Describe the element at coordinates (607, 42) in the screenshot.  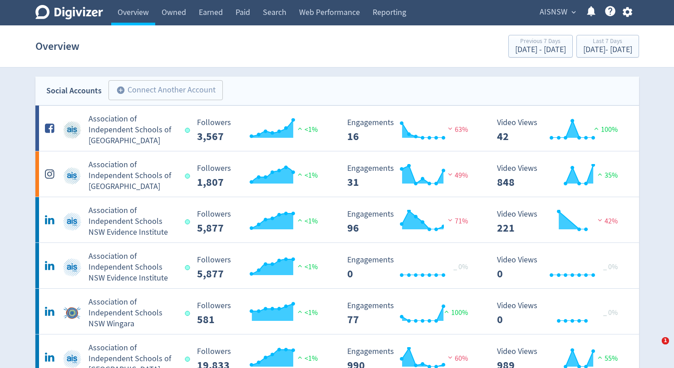
I see `div: Last 7 Days` at that location.